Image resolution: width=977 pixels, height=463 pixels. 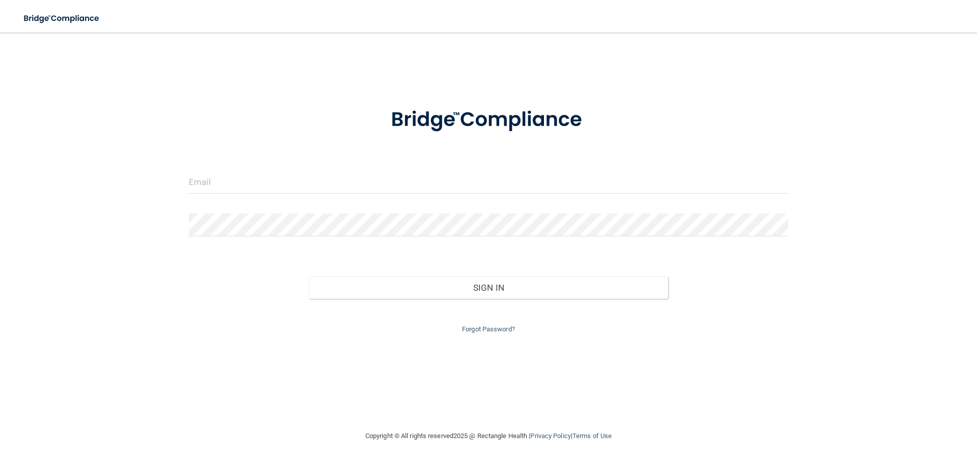 What do you see at coordinates (592, 436) in the screenshot?
I see `a: Terms of Use` at bounding box center [592, 436].